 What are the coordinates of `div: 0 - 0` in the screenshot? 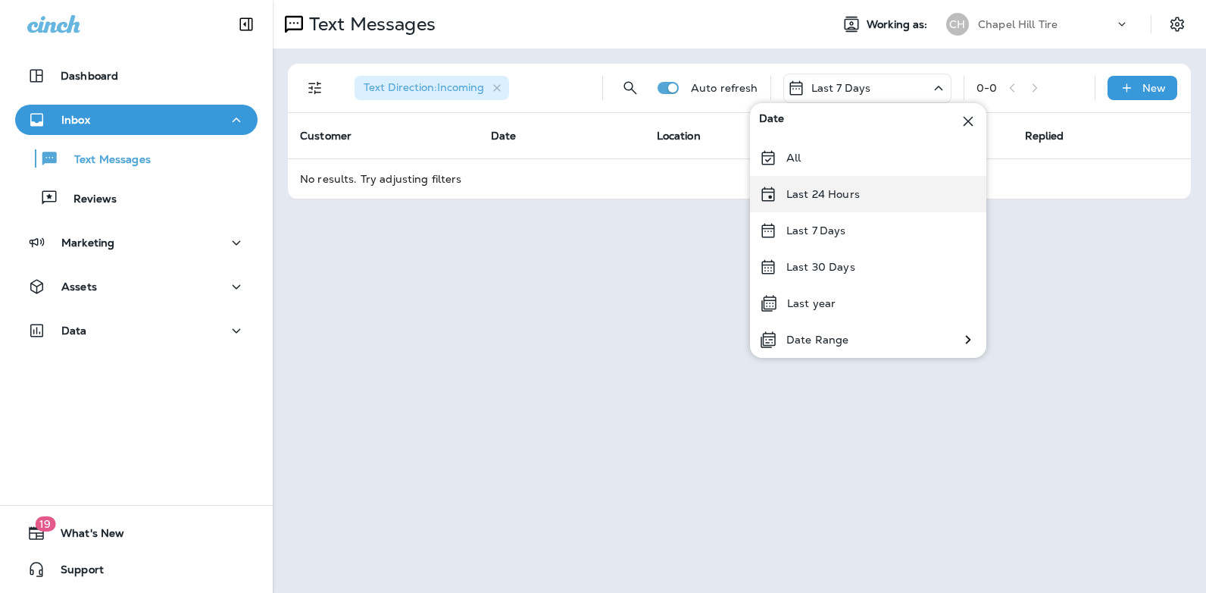 It's located at (987, 88).